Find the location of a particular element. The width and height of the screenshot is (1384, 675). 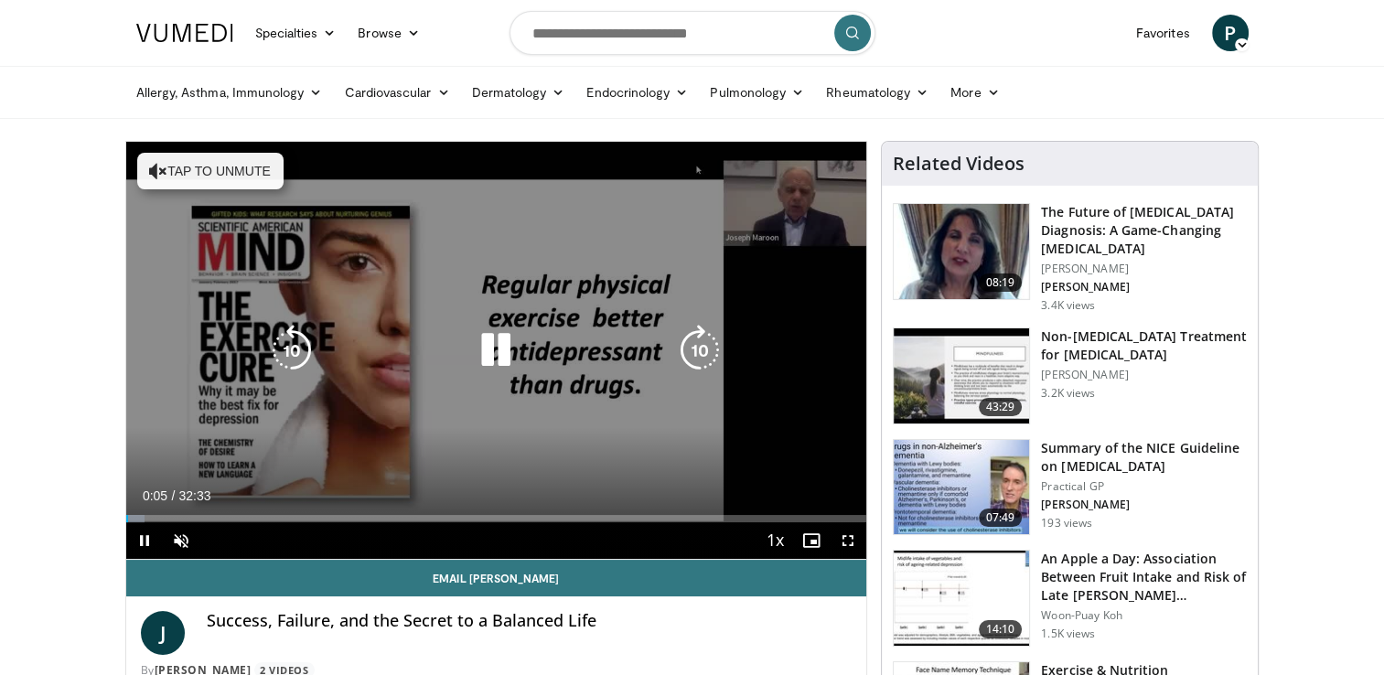

a: More is located at coordinates (974, 92).